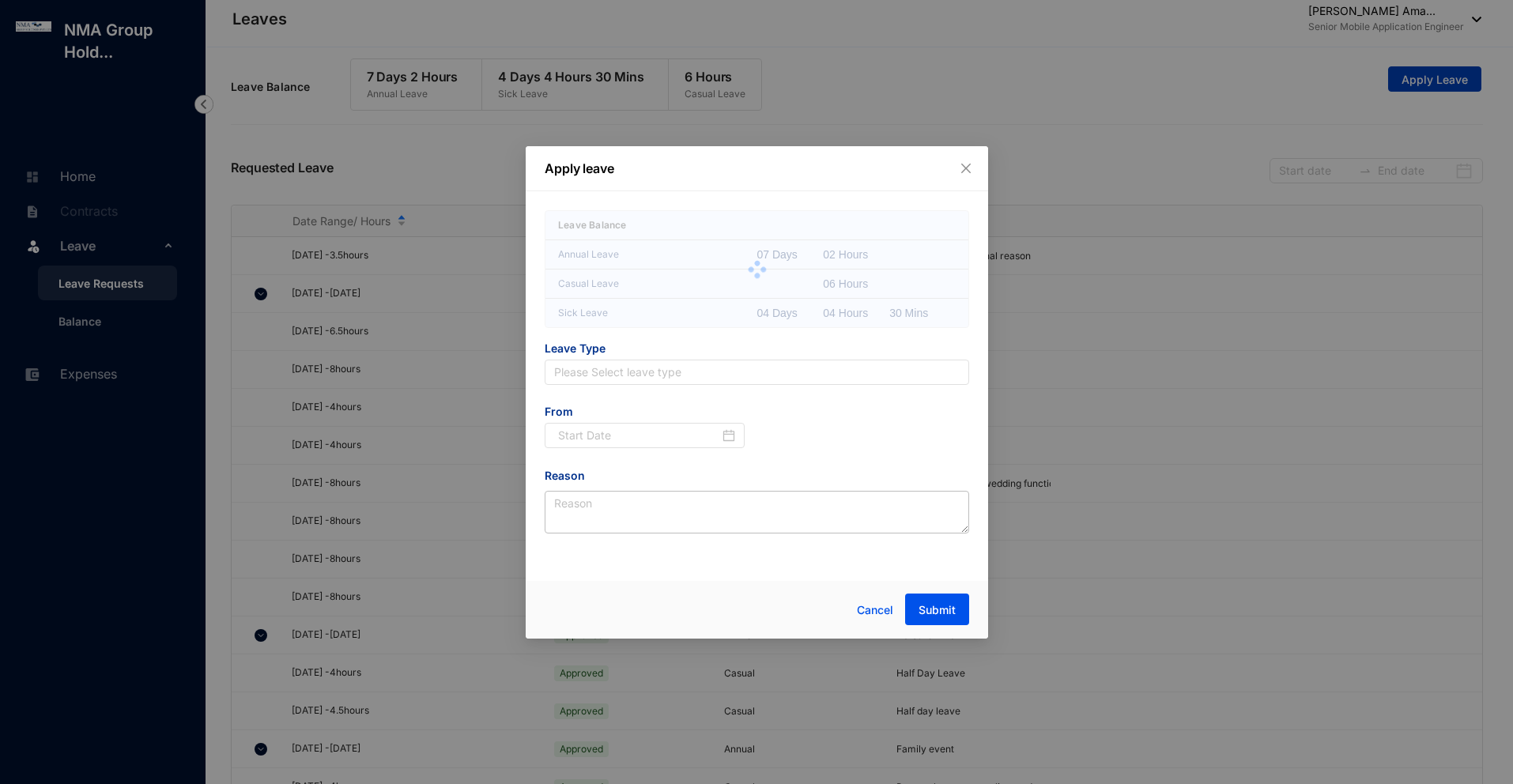  What do you see at coordinates (757, 351) in the screenshot?
I see `span: Leave Type` at bounding box center [757, 351].